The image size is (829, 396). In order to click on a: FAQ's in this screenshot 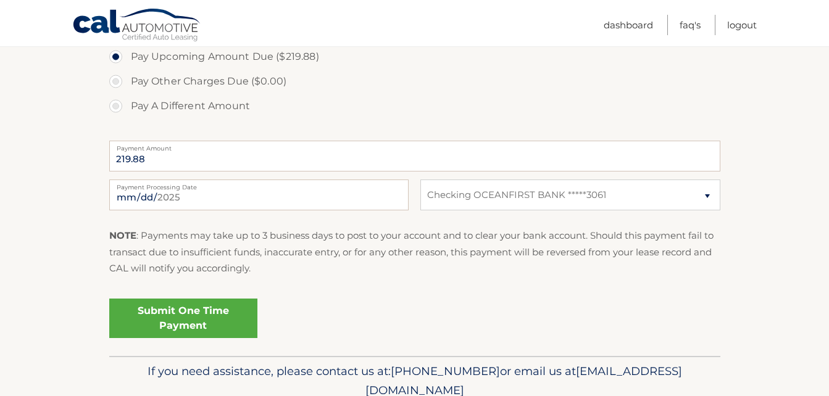, I will do `click(690, 25)`.